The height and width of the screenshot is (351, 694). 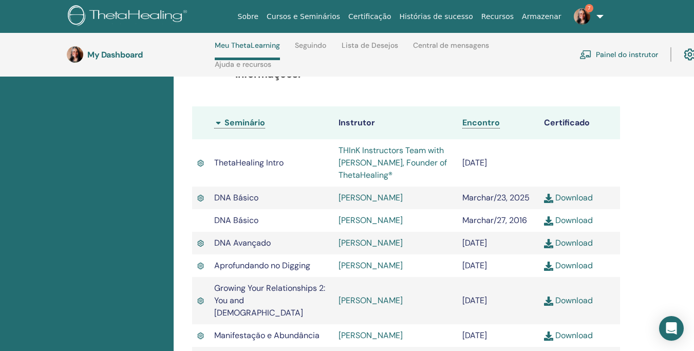 I want to click on span: Manifestação e Abundância, so click(x=266, y=335).